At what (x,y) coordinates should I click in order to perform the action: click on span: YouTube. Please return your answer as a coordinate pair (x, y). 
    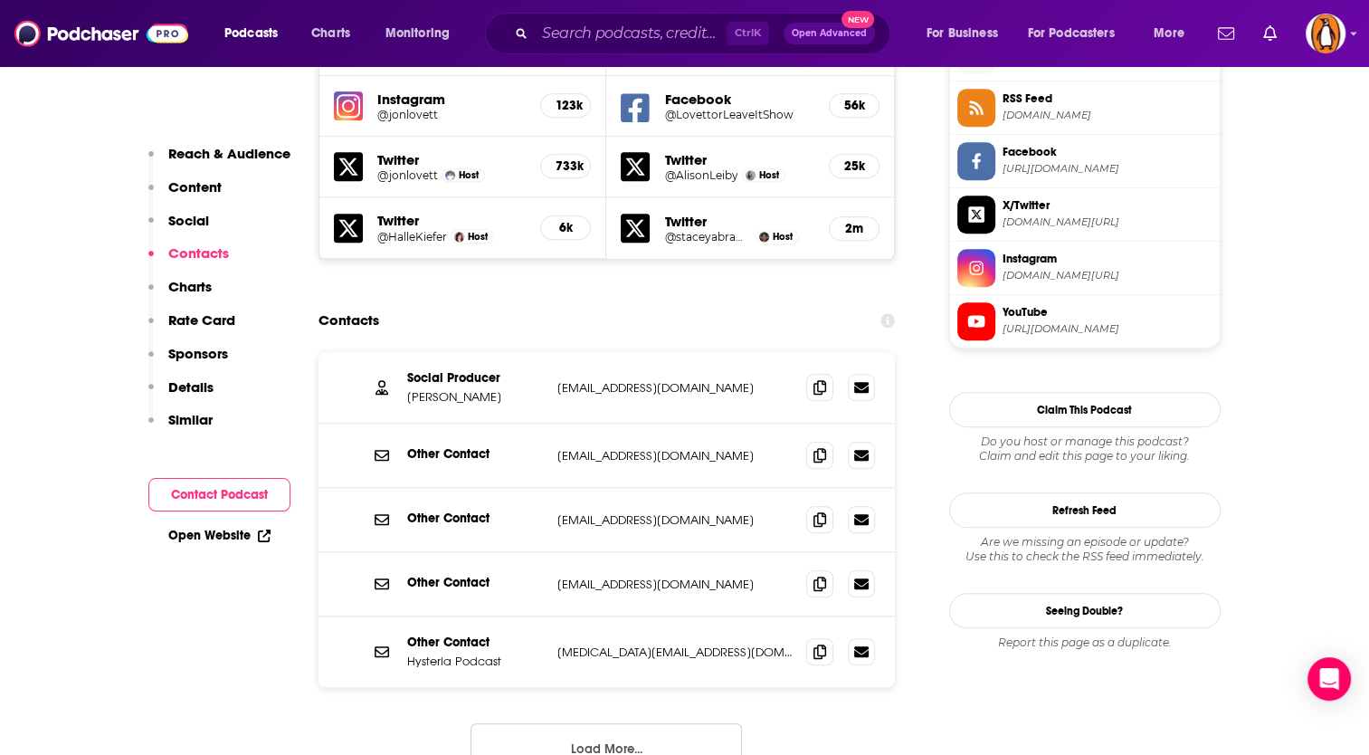
    Looking at the image, I should click on (1108, 312).